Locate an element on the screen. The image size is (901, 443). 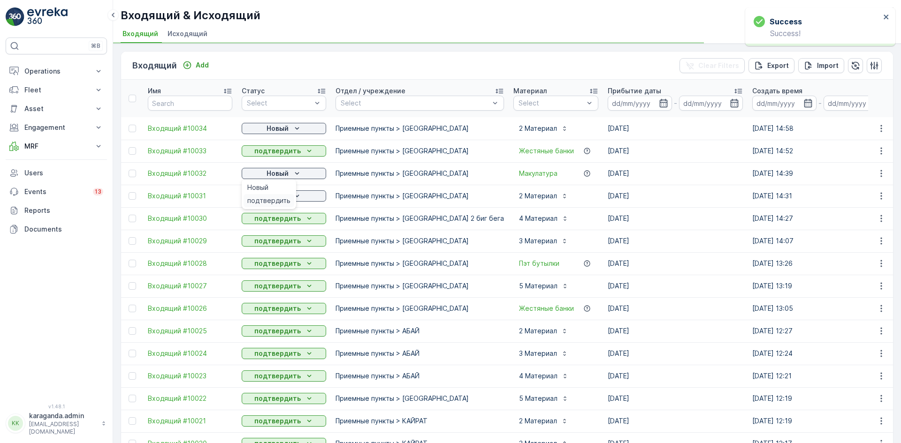
a: Входящий #10028 is located at coordinates (190, 264).